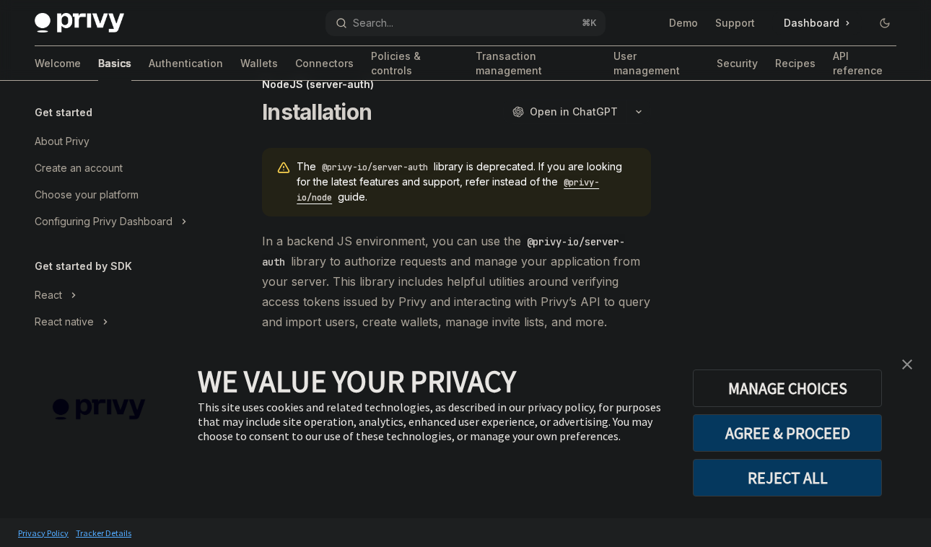 This screenshot has height=547, width=931. What do you see at coordinates (795, 64) in the screenshot?
I see `a: Recipes` at bounding box center [795, 64].